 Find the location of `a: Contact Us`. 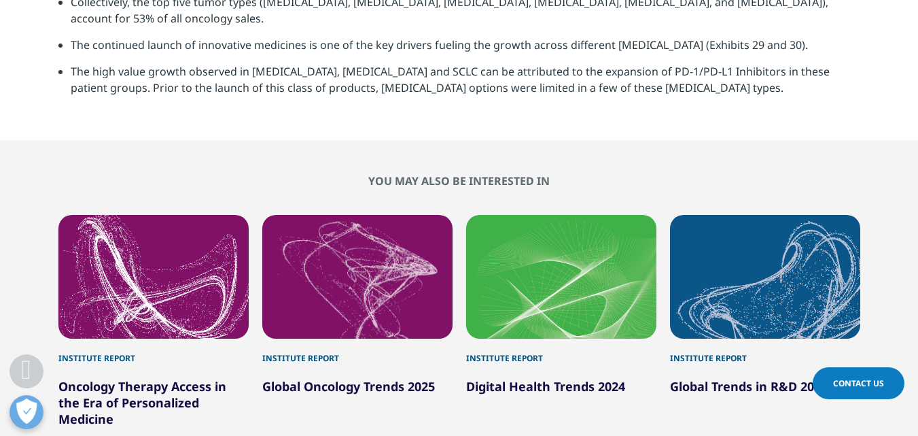

a: Contact Us is located at coordinates (859, 383).